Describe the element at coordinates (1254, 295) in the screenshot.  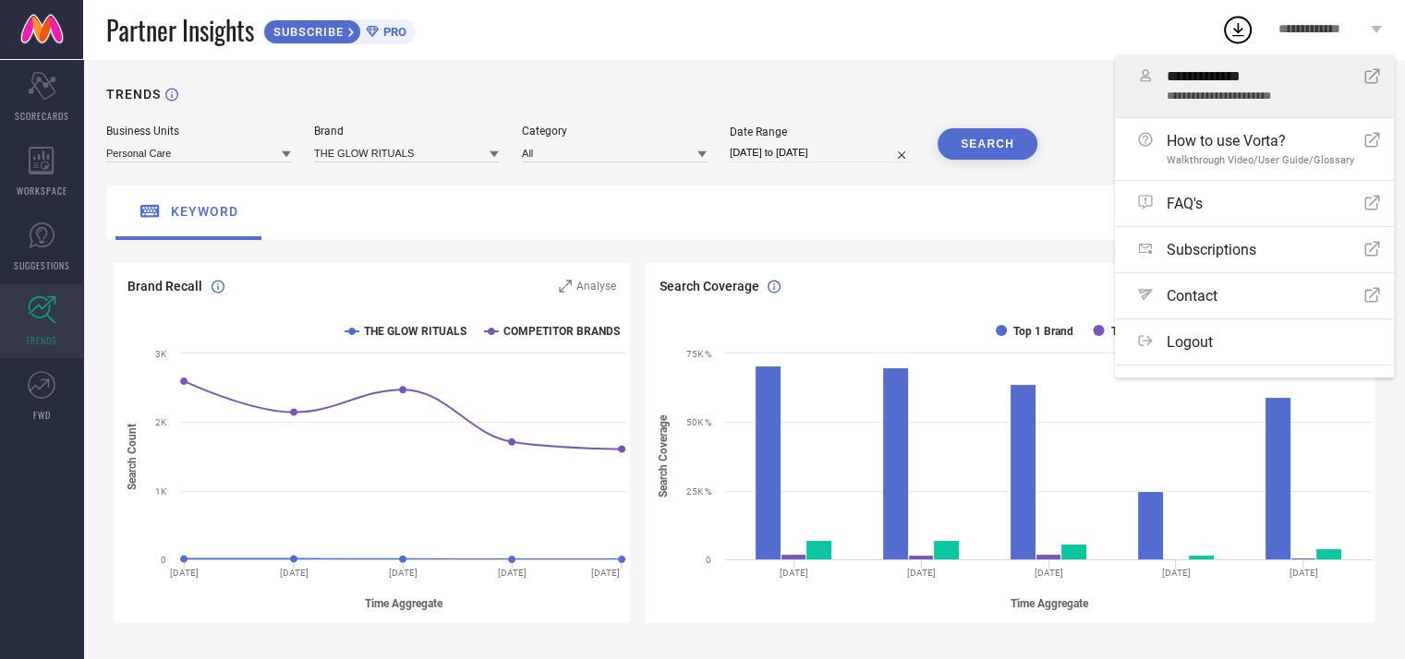
I see `a: Contact` at that location.